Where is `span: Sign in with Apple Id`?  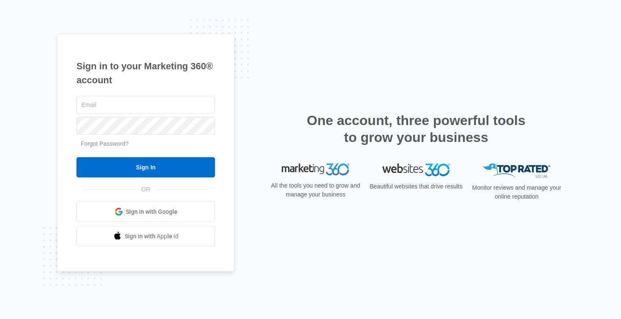
span: Sign in with Apple Id is located at coordinates (152, 236).